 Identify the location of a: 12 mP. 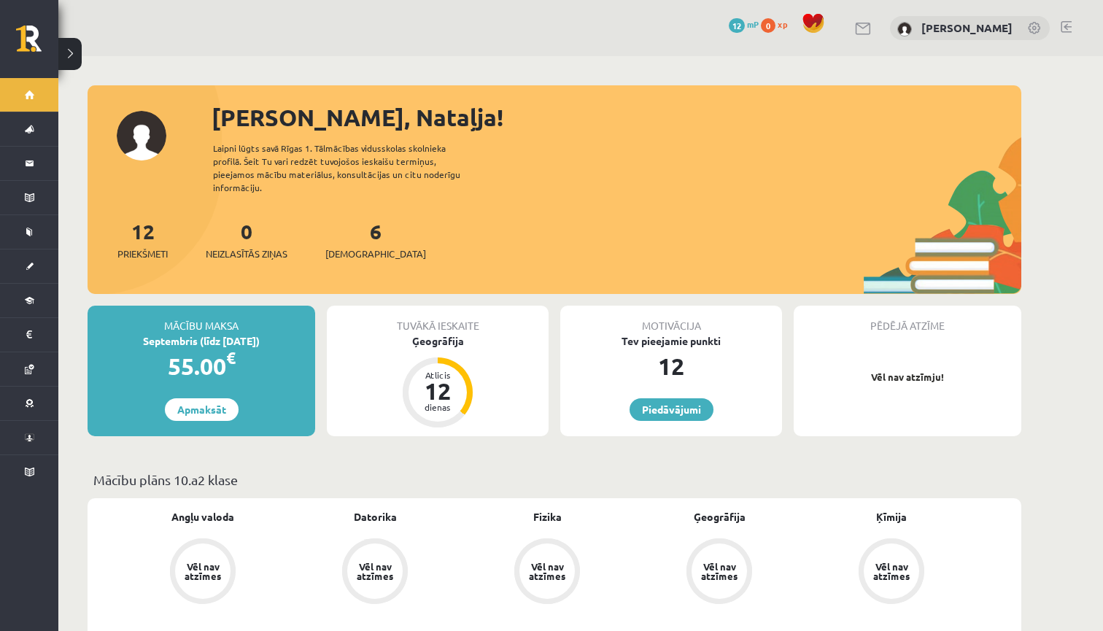
(743, 24).